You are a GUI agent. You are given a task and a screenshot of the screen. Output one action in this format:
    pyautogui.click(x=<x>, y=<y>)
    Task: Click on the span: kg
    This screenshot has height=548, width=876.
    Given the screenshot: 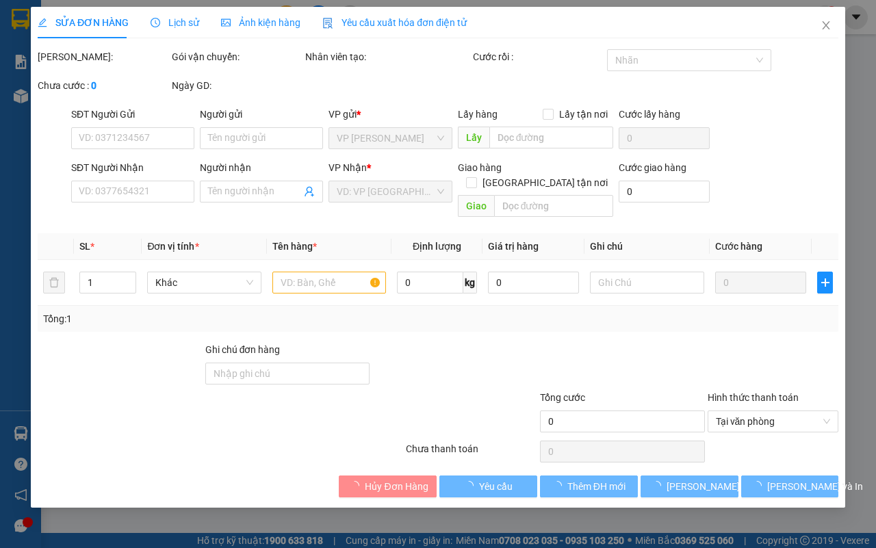 What is the action you would take?
    pyautogui.click(x=470, y=283)
    